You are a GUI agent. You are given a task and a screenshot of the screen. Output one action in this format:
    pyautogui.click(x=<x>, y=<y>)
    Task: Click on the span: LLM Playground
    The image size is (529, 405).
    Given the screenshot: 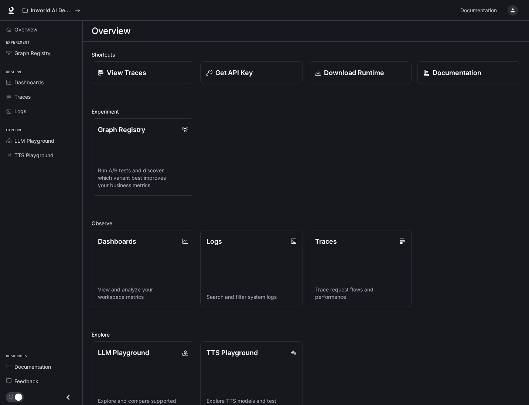 What is the action you would take?
    pyautogui.click(x=34, y=140)
    